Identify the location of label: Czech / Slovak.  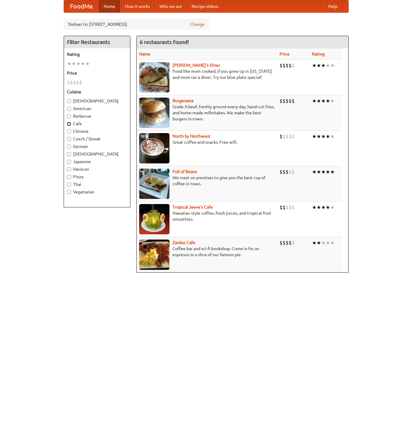
(97, 139).